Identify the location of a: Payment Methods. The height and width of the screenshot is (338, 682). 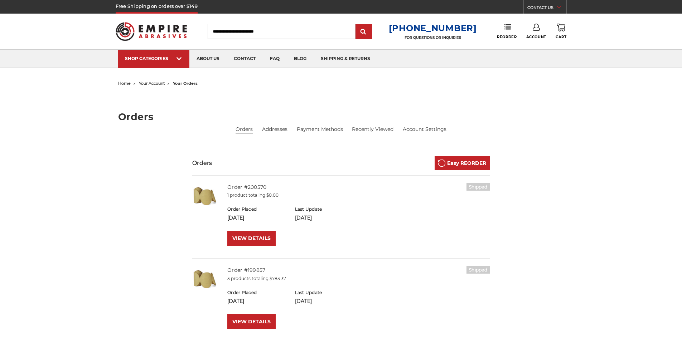
(320, 129).